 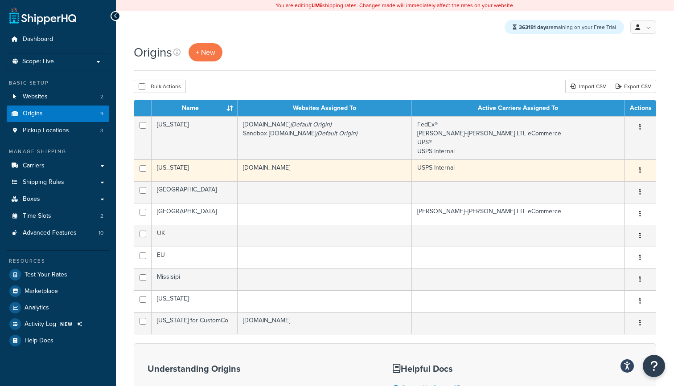 What do you see at coordinates (58, 97) in the screenshot?
I see `a: Websites 2` at bounding box center [58, 97].